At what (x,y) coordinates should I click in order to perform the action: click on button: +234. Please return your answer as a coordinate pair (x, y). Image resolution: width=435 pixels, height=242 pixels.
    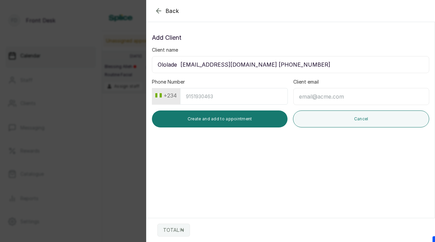
    Looking at the image, I should click on (166, 96).